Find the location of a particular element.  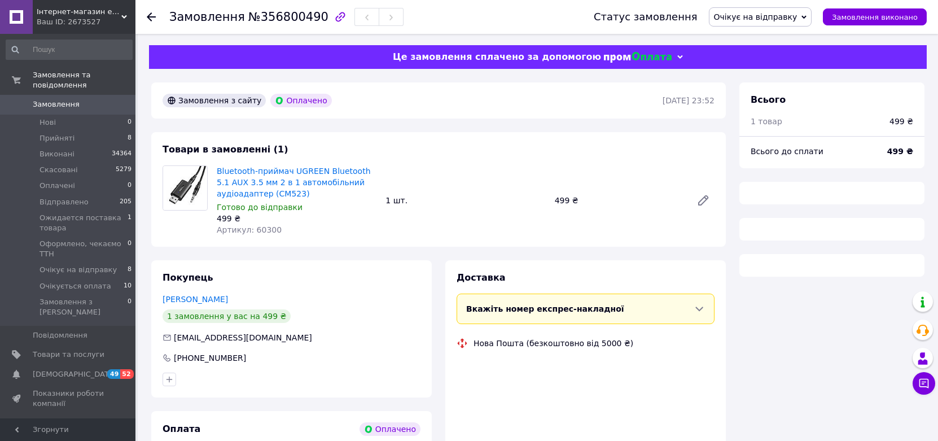

span: Всього до сплати is located at coordinates (786, 151).